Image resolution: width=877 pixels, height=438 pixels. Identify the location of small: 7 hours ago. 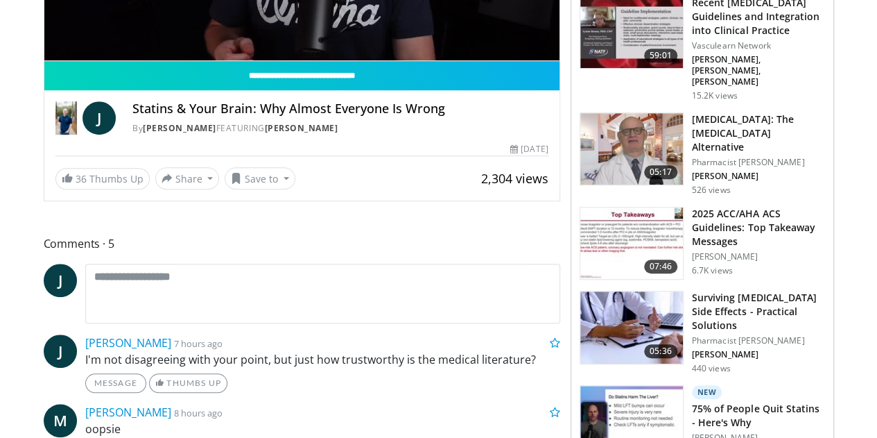
(198, 343).